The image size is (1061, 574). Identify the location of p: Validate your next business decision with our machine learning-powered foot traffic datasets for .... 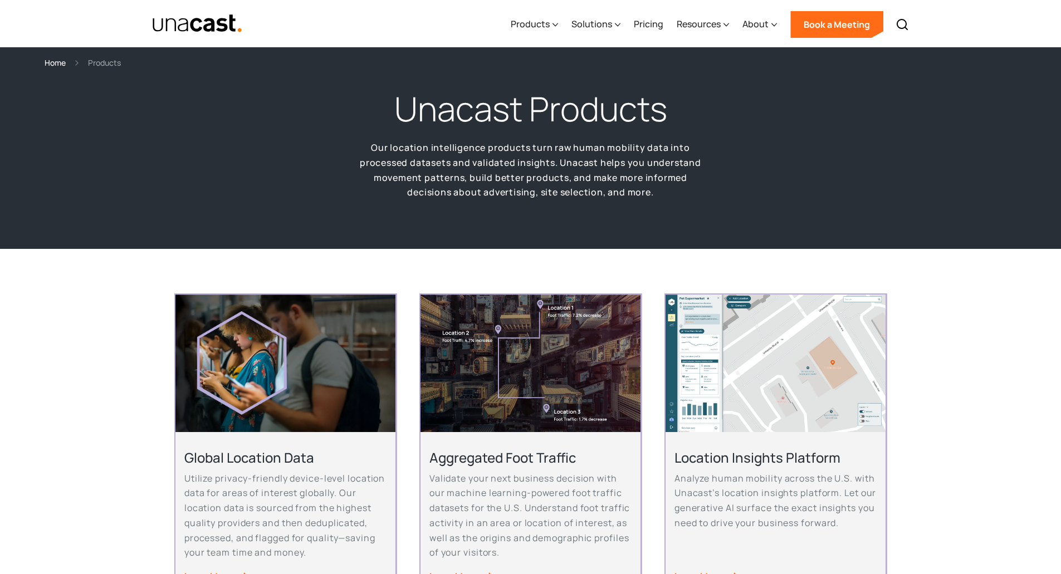
(530, 516).